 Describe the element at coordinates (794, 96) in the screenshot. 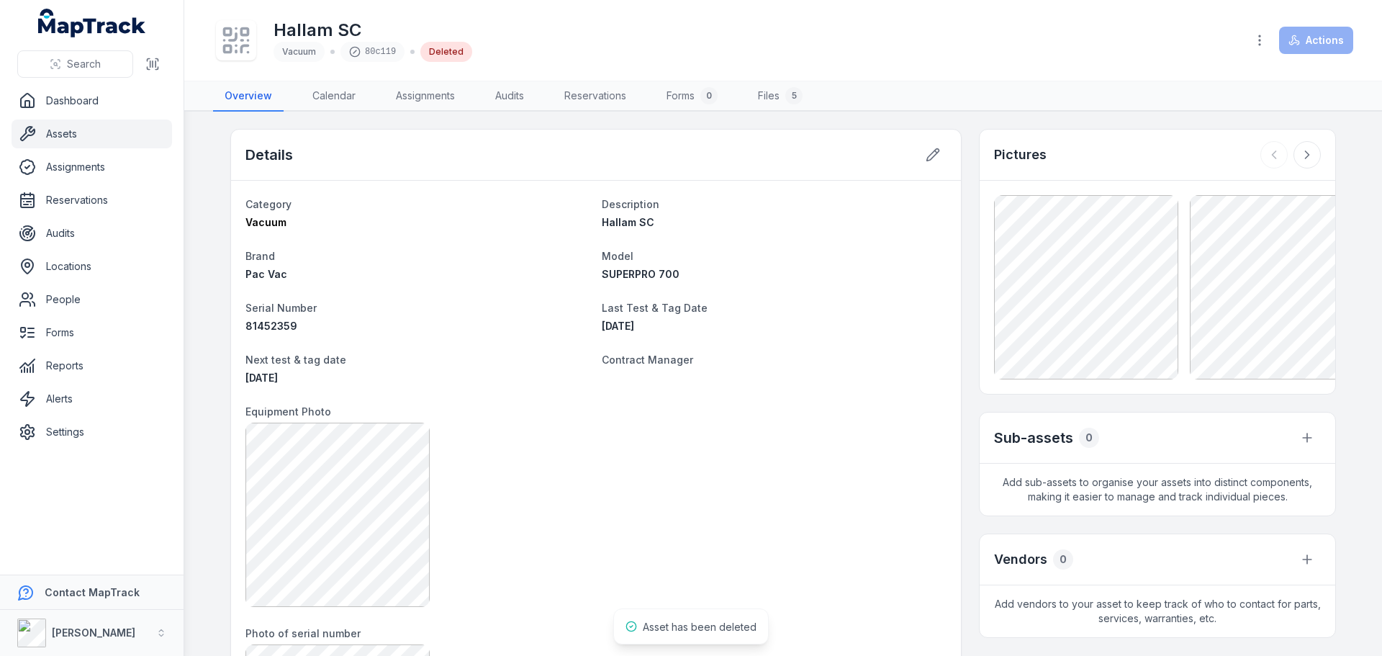

I see `div: 5` at that location.